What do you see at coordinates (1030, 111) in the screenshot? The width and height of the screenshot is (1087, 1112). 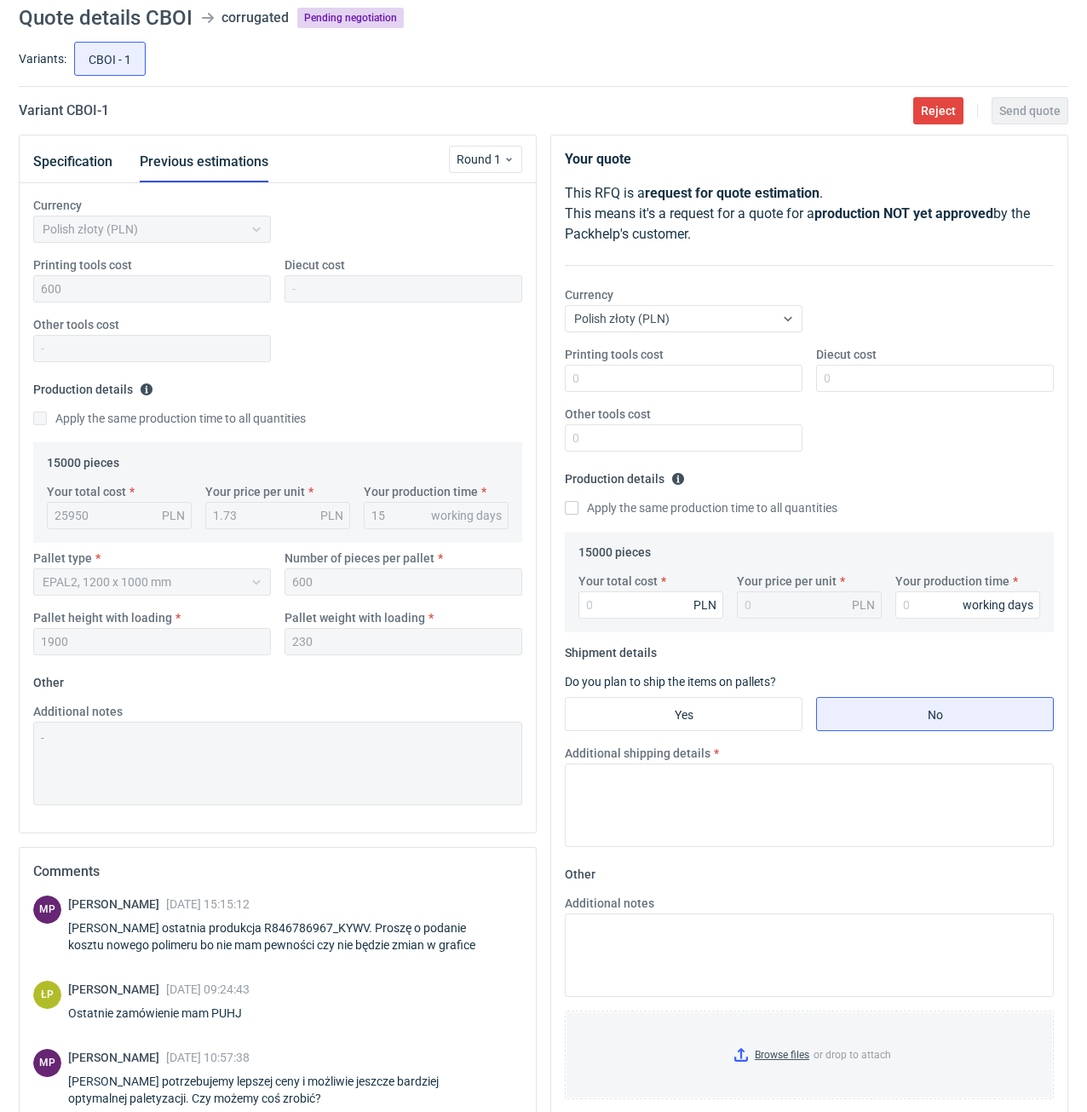 I see `button: Send quote` at bounding box center [1030, 111].